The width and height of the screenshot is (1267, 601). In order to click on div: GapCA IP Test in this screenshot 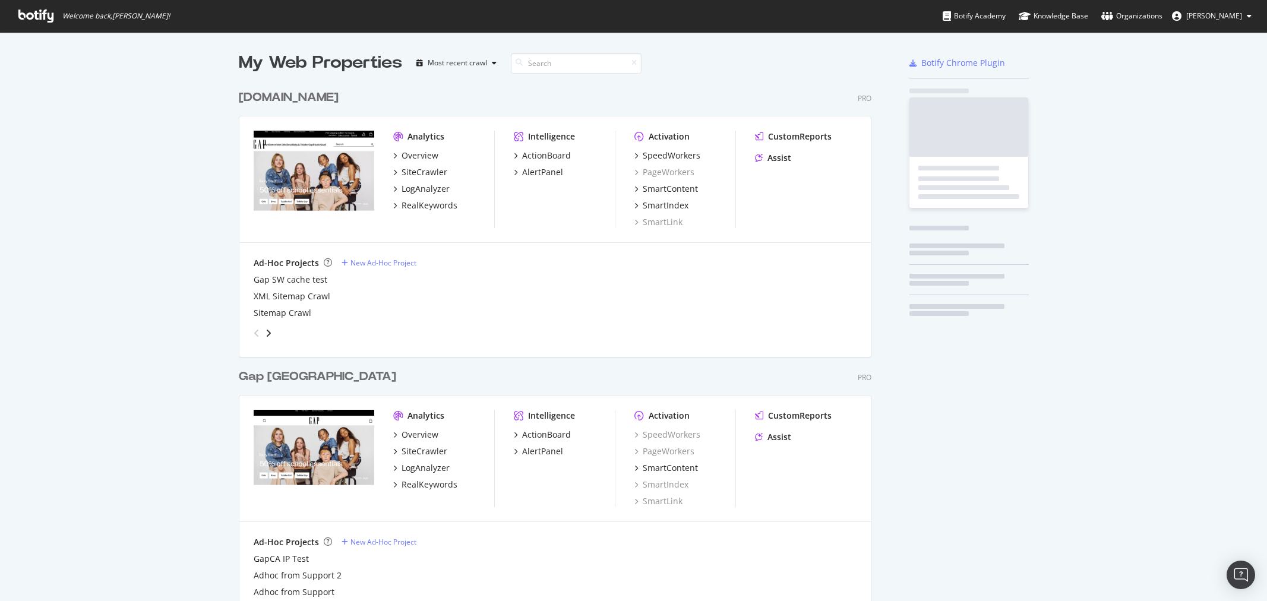, I will do `click(281, 559)`.